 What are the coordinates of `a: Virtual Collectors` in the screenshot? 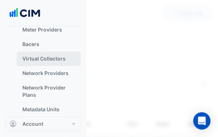 It's located at (49, 59).